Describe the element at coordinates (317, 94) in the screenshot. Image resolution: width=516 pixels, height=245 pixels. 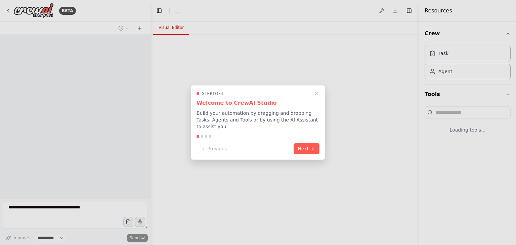
I see `button: Close walkthrough` at that location.